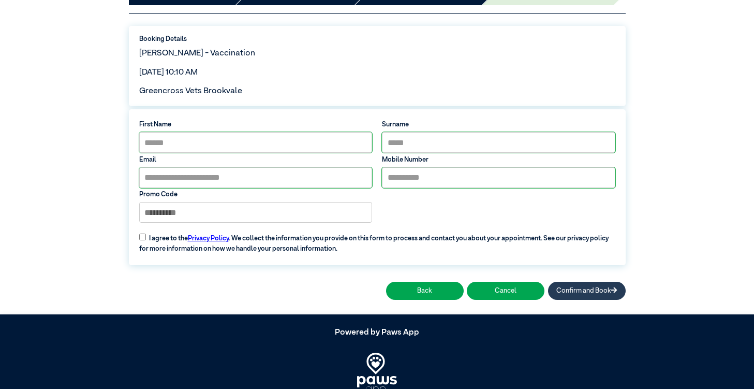  What do you see at coordinates (498, 159) in the screenshot?
I see `label: Mobile Number` at bounding box center [498, 159].